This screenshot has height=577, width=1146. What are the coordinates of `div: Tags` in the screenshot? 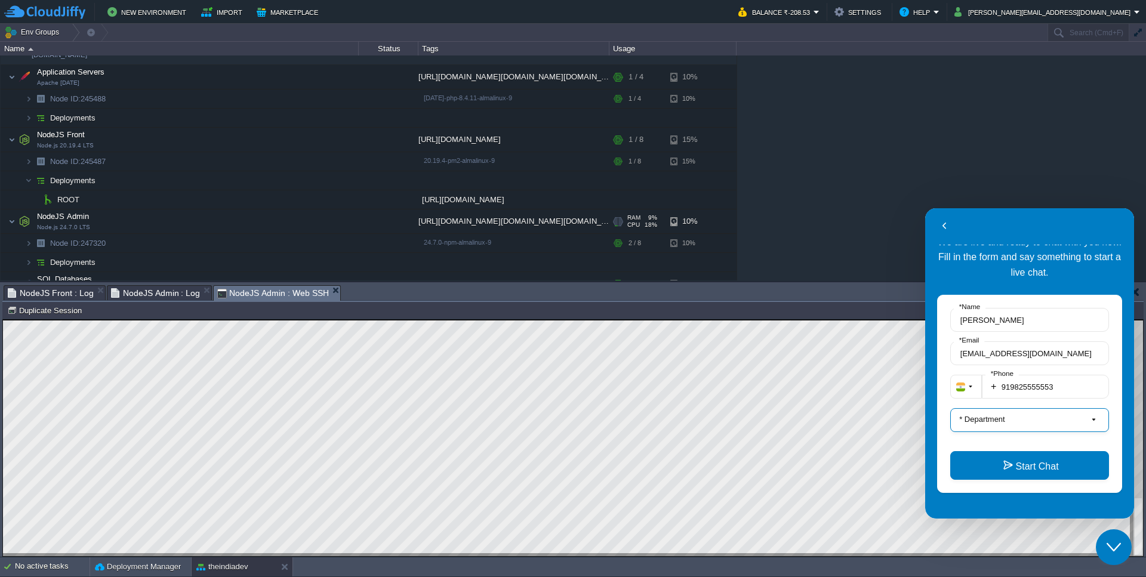 It's located at (514, 48).